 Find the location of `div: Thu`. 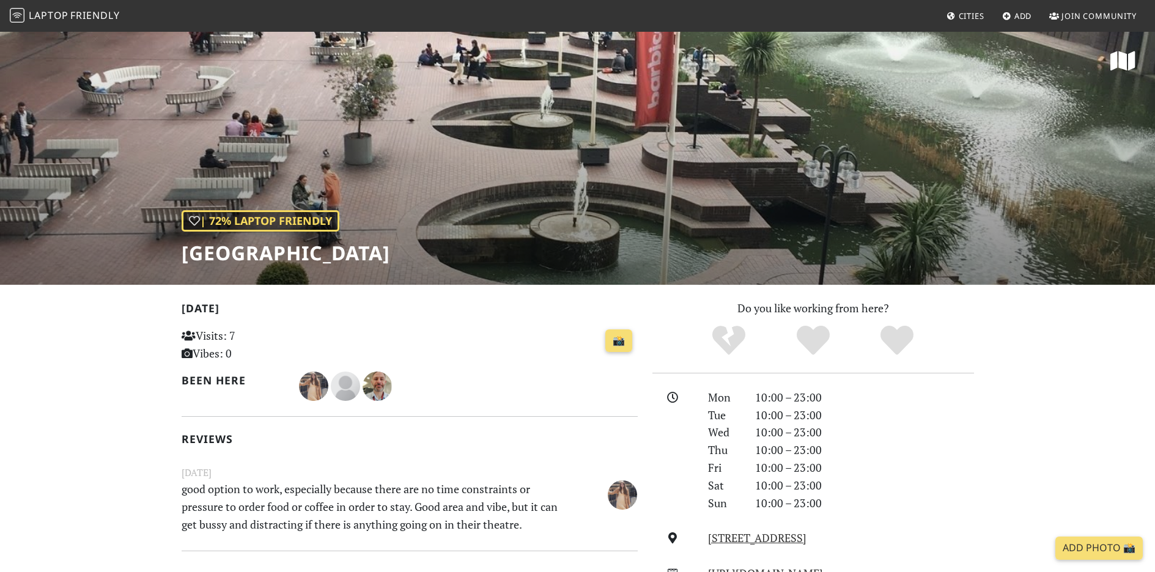

div: Thu is located at coordinates (724, 450).